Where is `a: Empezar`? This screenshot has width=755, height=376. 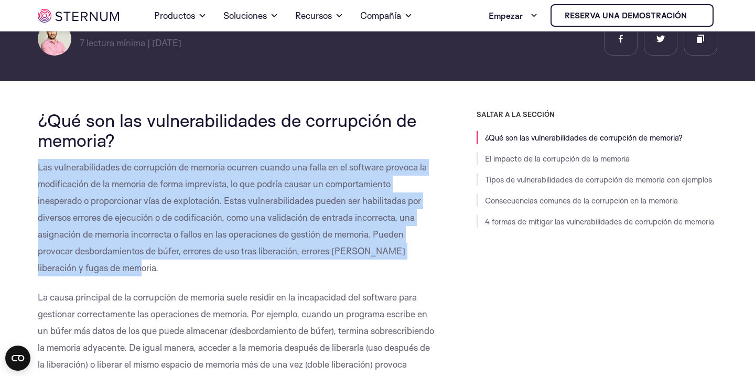
a: Empezar is located at coordinates (513, 16).